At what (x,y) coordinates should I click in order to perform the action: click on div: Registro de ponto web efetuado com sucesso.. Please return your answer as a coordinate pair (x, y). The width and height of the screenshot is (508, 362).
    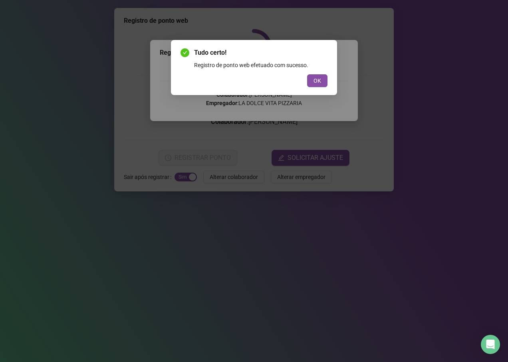
    Looking at the image, I should click on (261, 65).